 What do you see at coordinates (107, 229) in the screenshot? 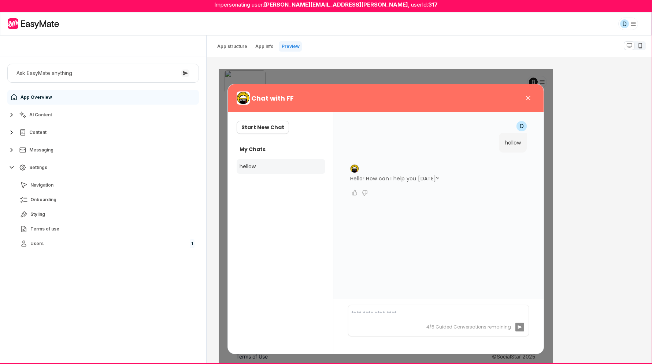
I see `a: Terms of use` at bounding box center [107, 229].